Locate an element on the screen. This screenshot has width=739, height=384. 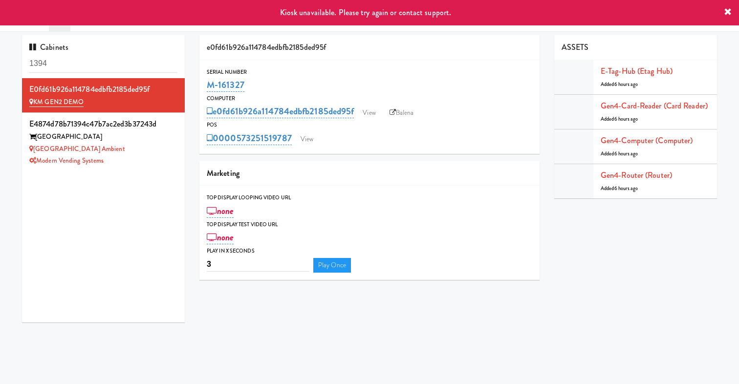
a: E-tag-hub (Etag Hub) is located at coordinates (637, 71).